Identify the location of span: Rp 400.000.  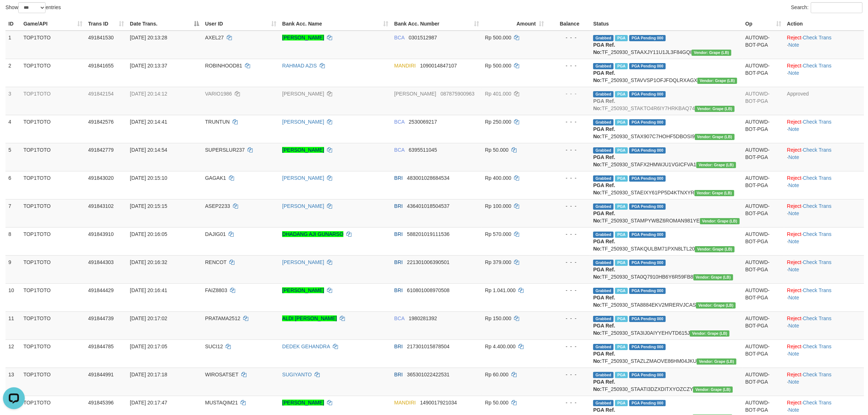
(498, 178).